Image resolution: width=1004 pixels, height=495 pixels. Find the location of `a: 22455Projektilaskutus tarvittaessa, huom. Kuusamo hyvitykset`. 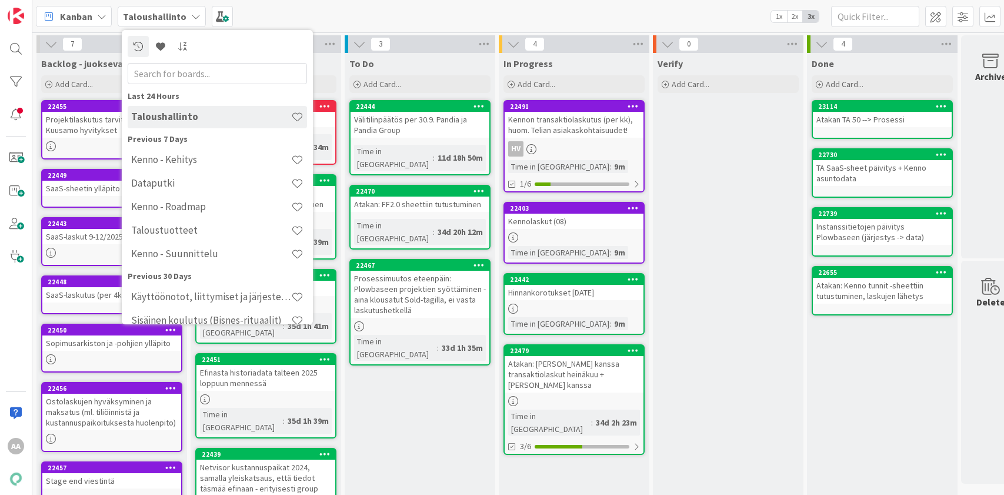

a: 22455Projektilaskutus tarvittaessa, huom. Kuusamo hyvitykset is located at coordinates (112, 129).